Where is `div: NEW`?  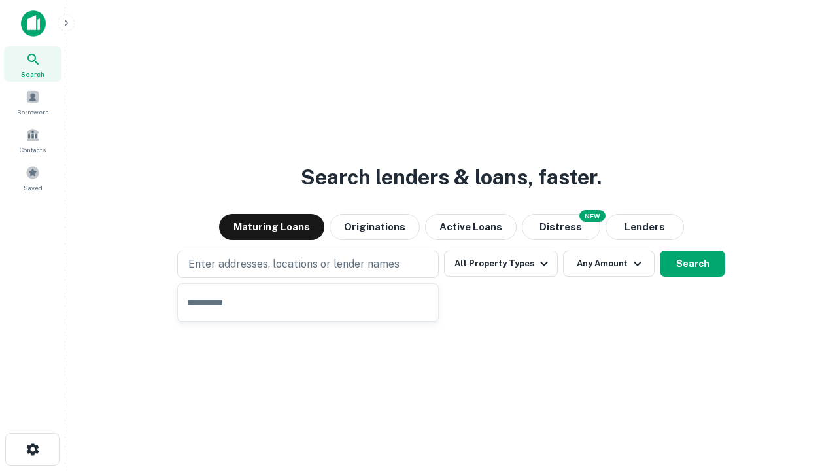
div: NEW is located at coordinates (592, 216).